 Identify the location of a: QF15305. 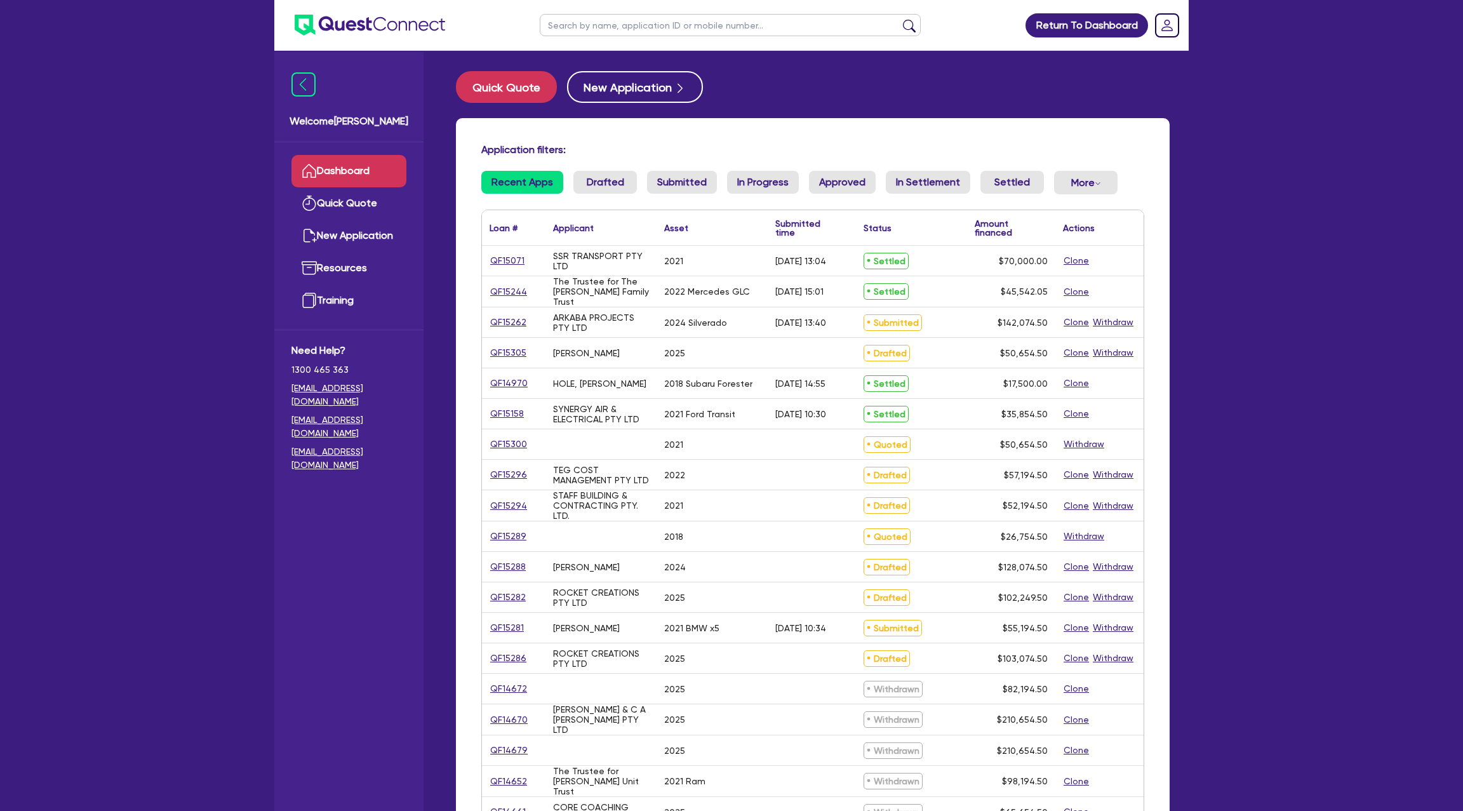
(508, 352).